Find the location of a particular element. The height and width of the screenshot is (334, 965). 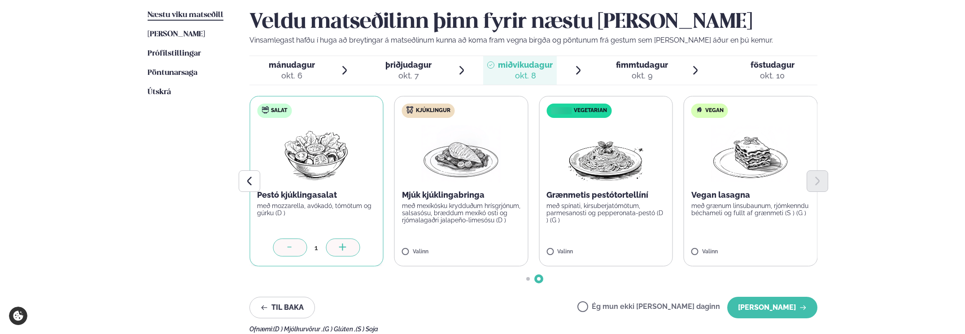

span: Go to slide 1 is located at coordinates (528, 279).